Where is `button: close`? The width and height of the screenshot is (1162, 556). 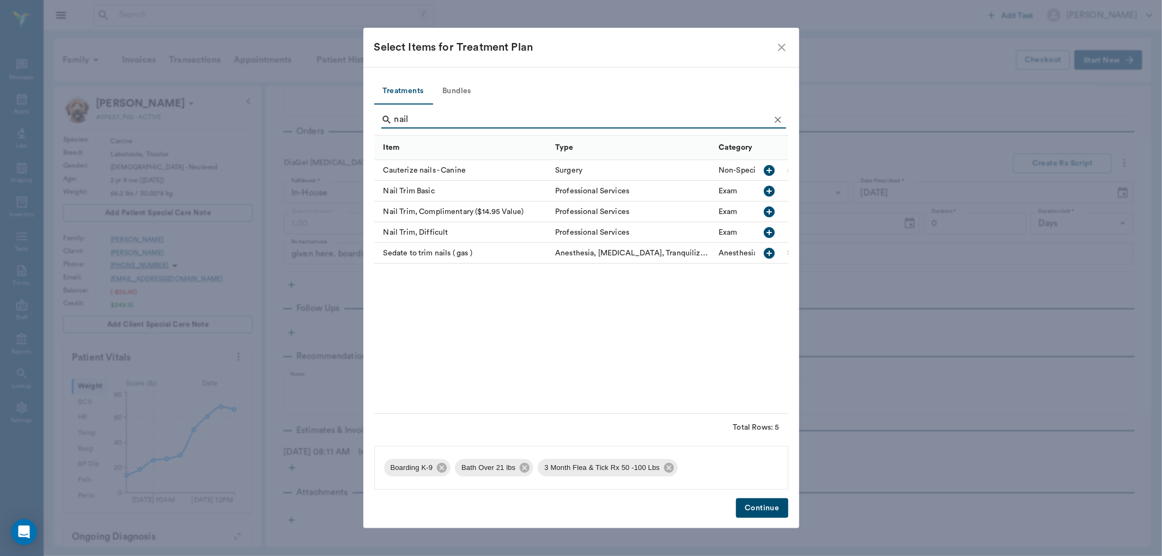
button: close is located at coordinates (782, 47).